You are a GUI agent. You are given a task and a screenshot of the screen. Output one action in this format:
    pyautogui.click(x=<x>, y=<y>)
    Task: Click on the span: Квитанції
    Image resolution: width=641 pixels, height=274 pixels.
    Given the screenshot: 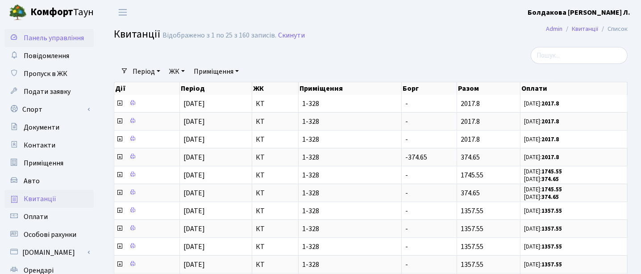 What is the action you would take?
    pyautogui.click(x=137, y=34)
    